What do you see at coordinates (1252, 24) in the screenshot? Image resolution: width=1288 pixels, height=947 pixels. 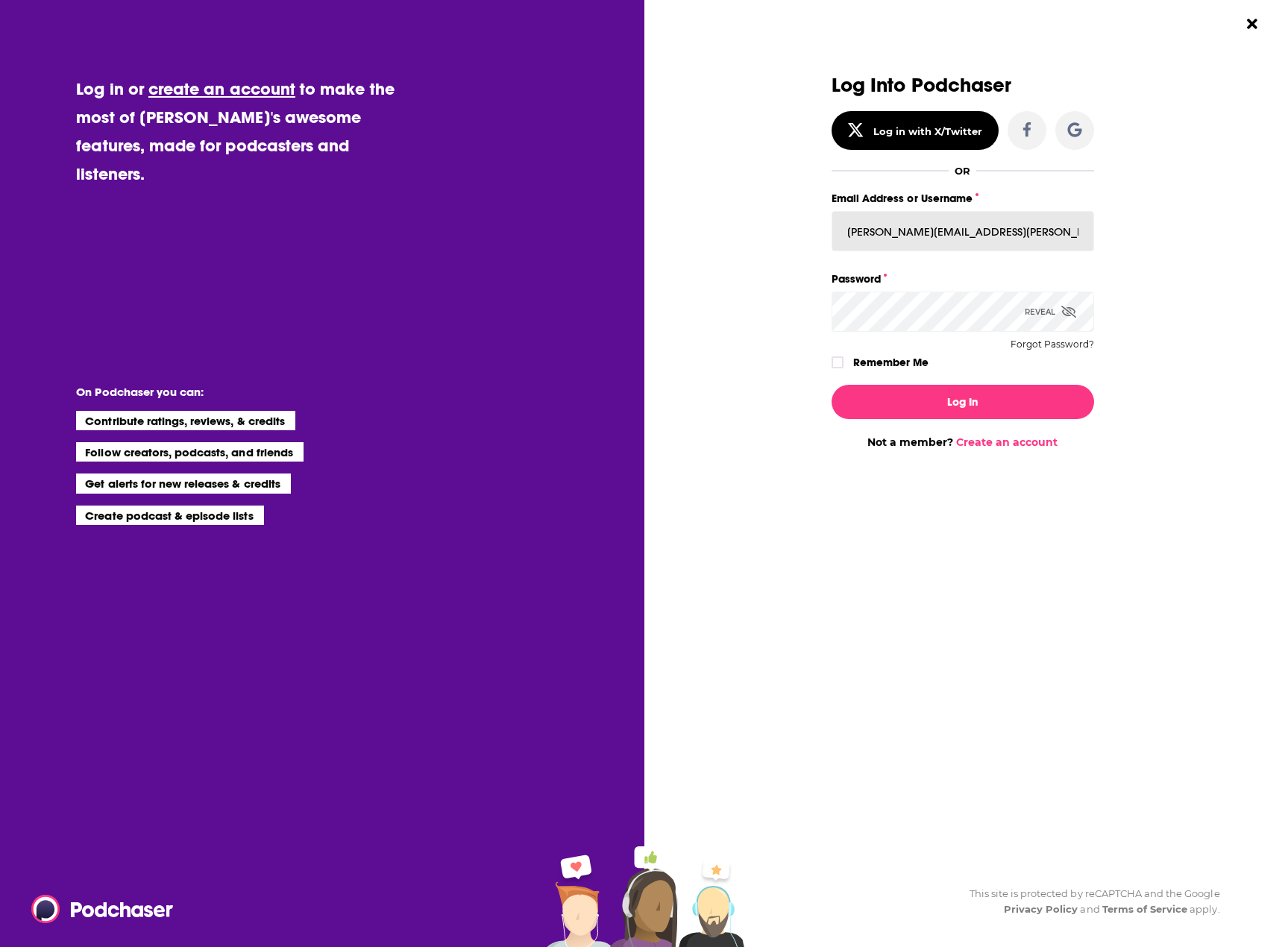 I see `button: Close Button` at bounding box center [1252, 24].